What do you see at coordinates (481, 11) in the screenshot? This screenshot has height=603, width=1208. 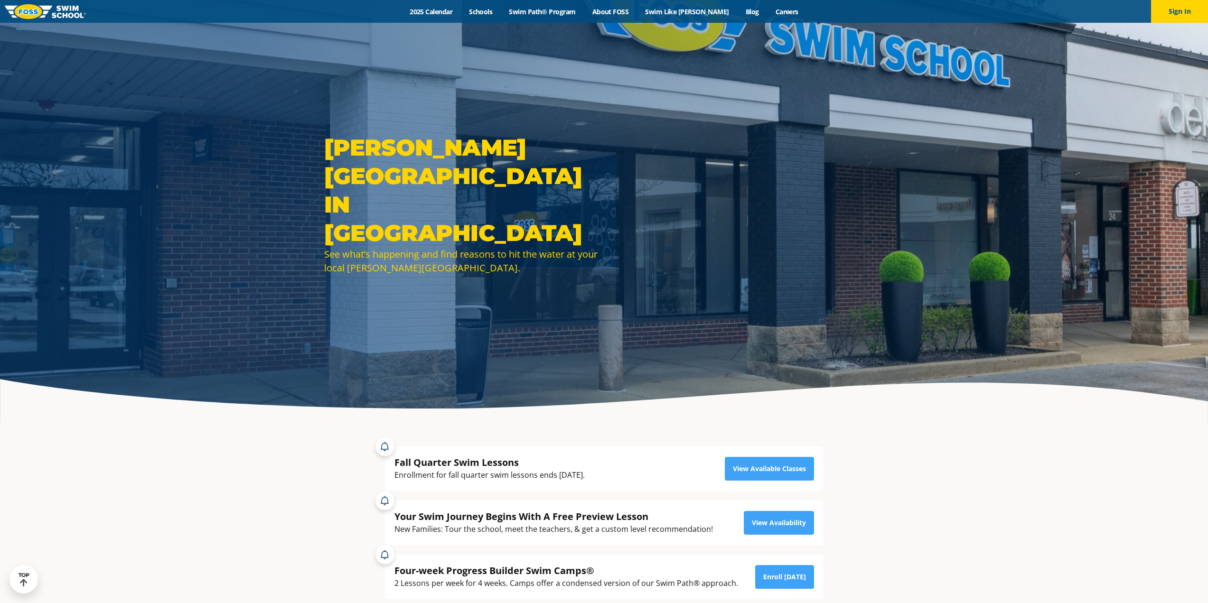 I see `a: Schools` at bounding box center [481, 11].